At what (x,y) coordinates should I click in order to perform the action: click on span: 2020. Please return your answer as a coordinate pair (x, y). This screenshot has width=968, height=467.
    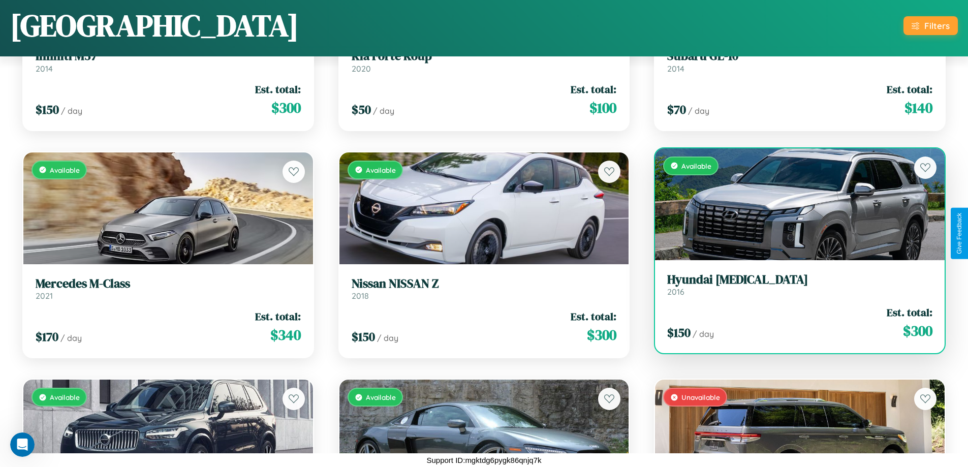
    Looking at the image, I should click on (361, 69).